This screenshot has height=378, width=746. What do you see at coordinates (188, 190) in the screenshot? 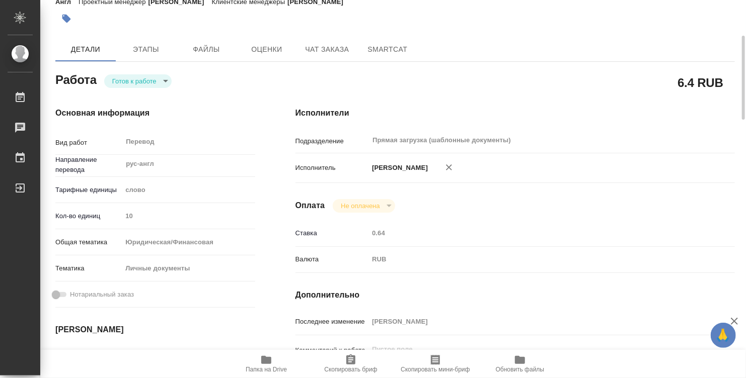
I see `div: слово` at bounding box center [188, 190].